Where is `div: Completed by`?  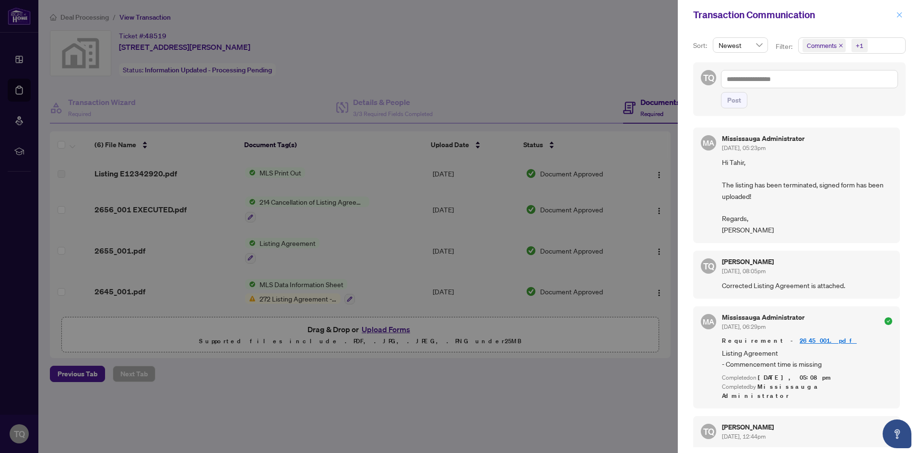 div: Completed by is located at coordinates (807, 392).